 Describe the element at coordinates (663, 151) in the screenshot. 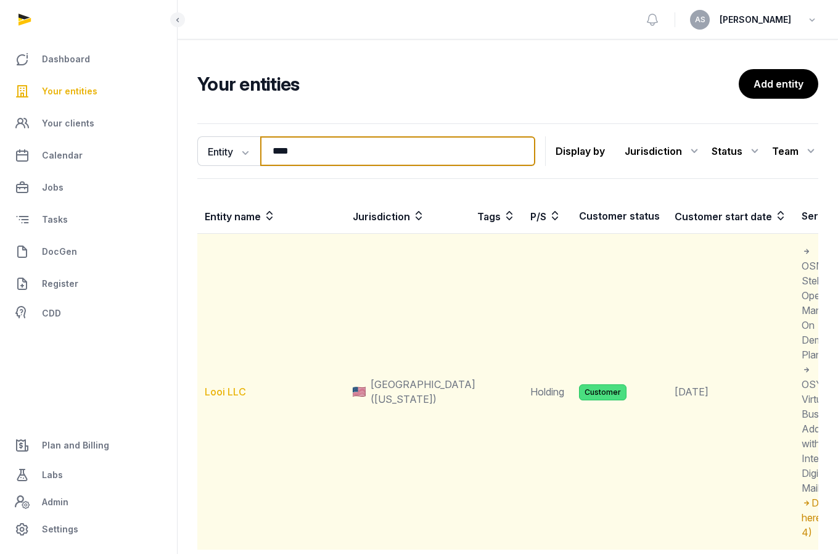

I see `div: Jurisdiction` at that location.